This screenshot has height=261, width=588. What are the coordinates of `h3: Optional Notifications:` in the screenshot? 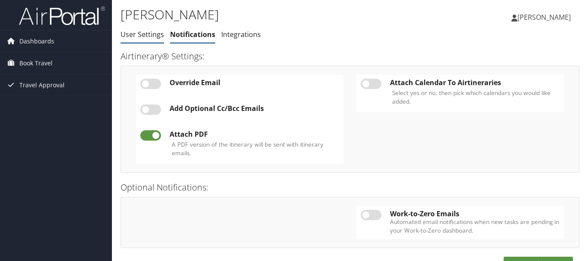 It's located at (350, 188).